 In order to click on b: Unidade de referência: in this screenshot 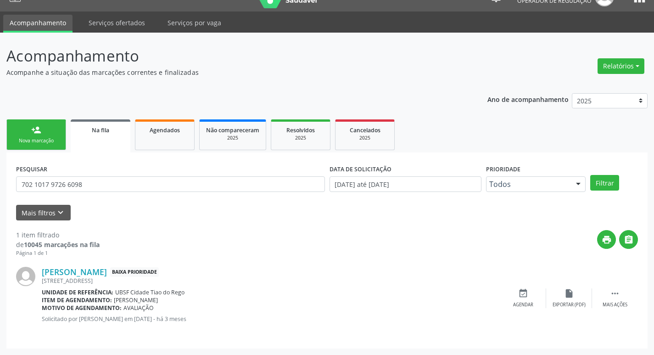, I will do `click(78, 292)`.